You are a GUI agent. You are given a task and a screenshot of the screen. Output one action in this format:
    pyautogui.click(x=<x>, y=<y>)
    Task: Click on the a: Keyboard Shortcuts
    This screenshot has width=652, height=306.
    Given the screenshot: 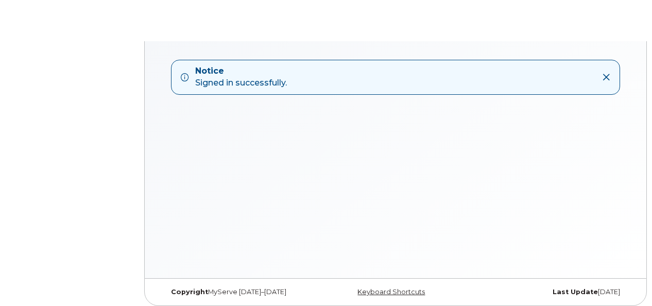 What is the action you would take?
    pyautogui.click(x=391, y=292)
    